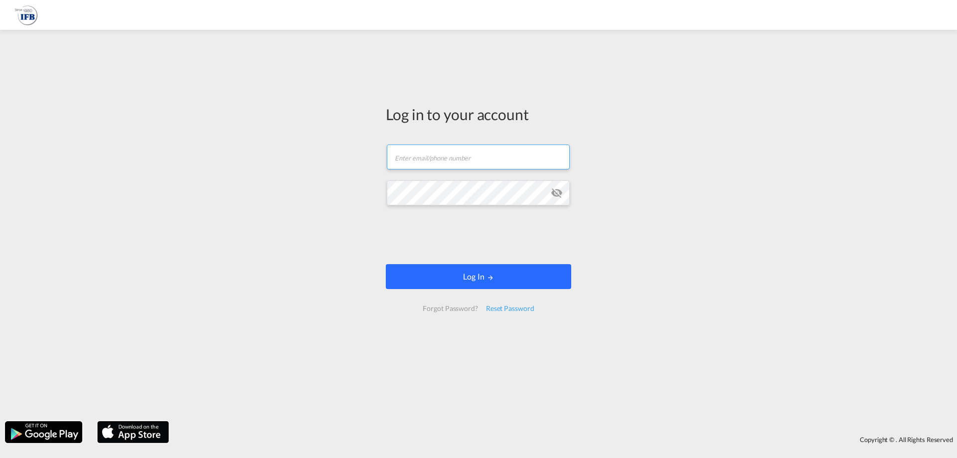 Image resolution: width=957 pixels, height=458 pixels. I want to click on button: LOGIN, so click(478, 277).